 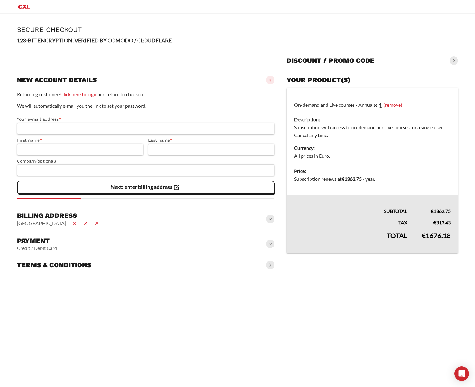 What do you see at coordinates (335, 178) in the screenshot?
I see `span: Subscription renews at .` at bounding box center [335, 178].